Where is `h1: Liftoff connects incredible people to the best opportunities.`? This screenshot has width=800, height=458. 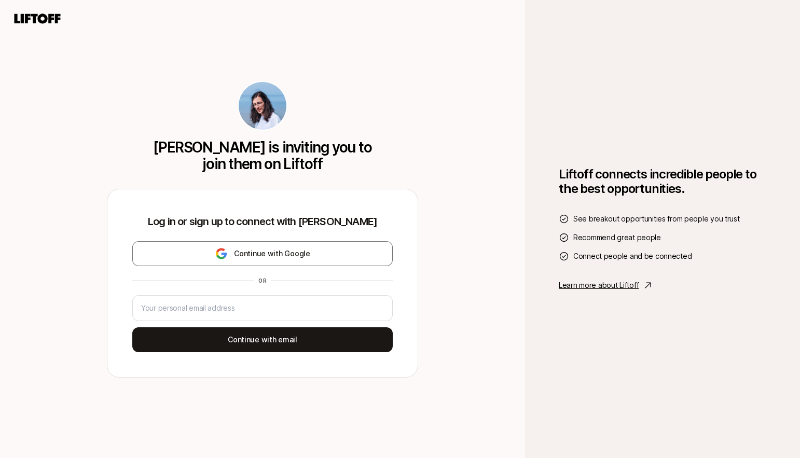
h1: Liftoff connects incredible people to the best opportunities. is located at coordinates (663, 182).